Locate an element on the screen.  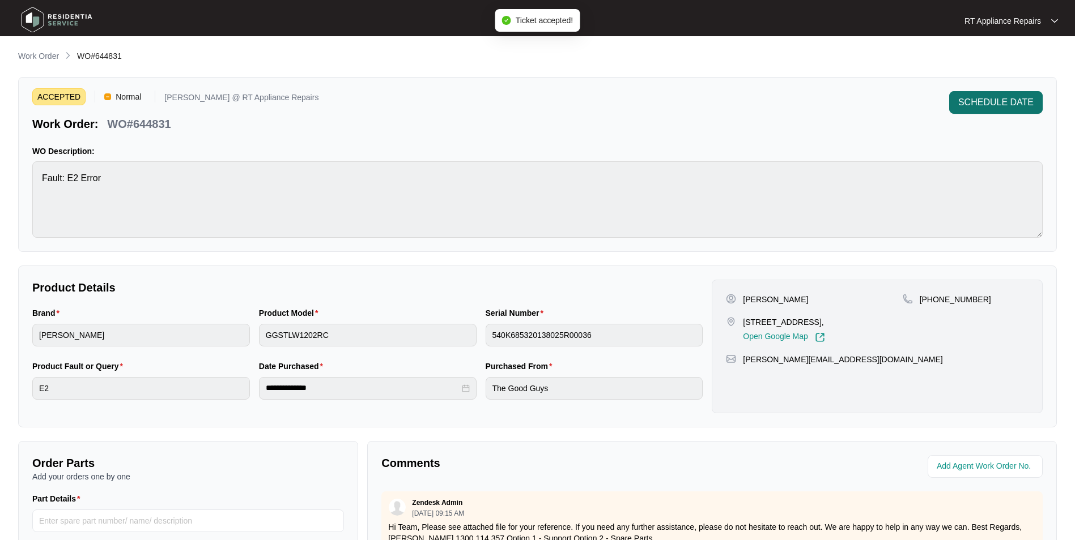
span: ACCEPTED is located at coordinates (59, 97).